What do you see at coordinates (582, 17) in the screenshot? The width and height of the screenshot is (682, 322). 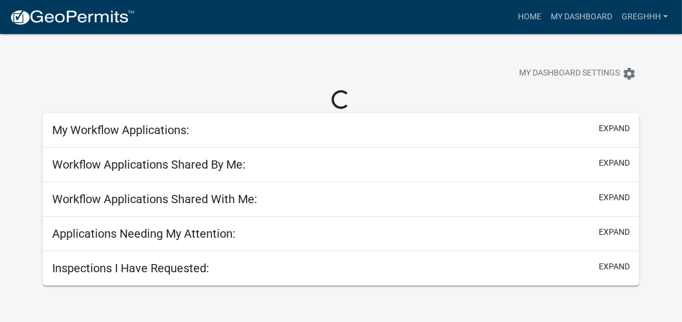 I see `a: My Dashboard` at bounding box center [582, 17].